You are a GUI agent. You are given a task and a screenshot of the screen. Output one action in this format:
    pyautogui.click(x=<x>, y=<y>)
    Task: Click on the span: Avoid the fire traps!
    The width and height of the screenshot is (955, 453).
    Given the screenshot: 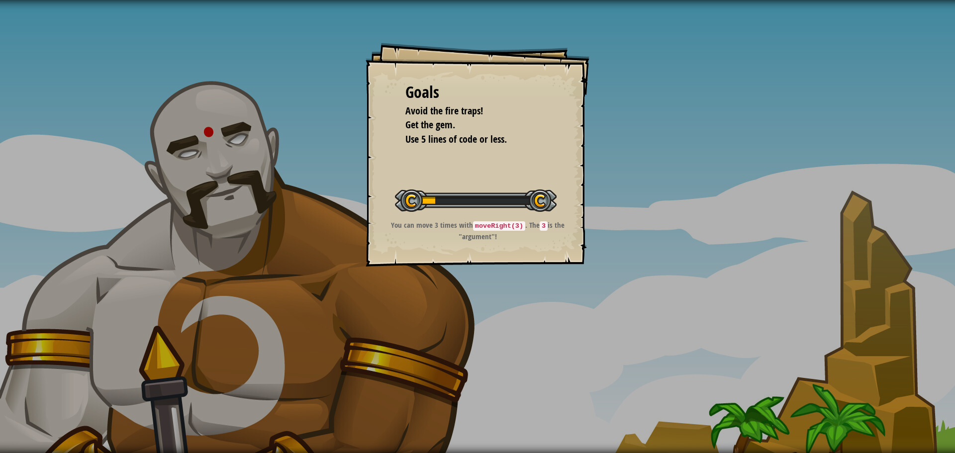 What is the action you would take?
    pyautogui.click(x=444, y=110)
    